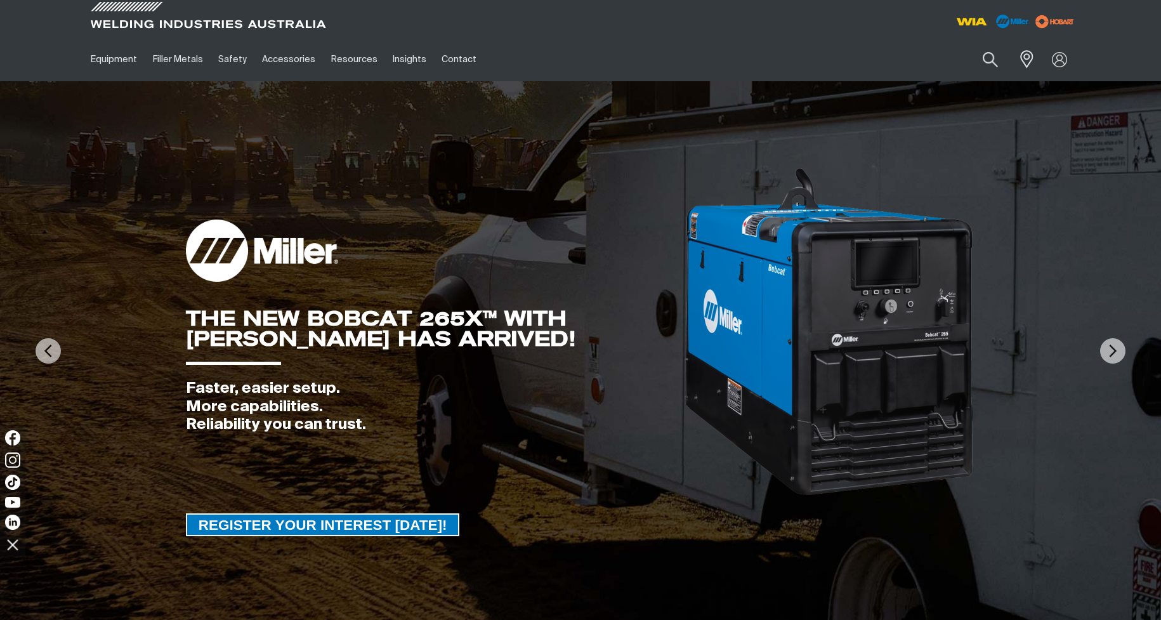  I want to click on img: Instagram, so click(13, 460).